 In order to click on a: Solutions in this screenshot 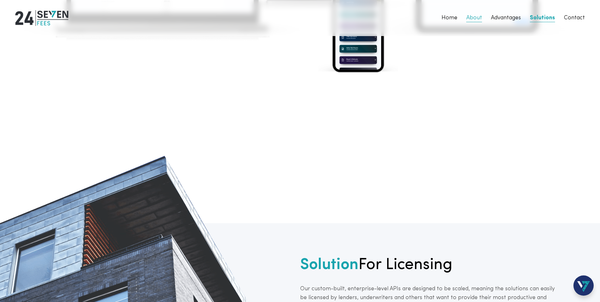, I will do `click(543, 18)`.